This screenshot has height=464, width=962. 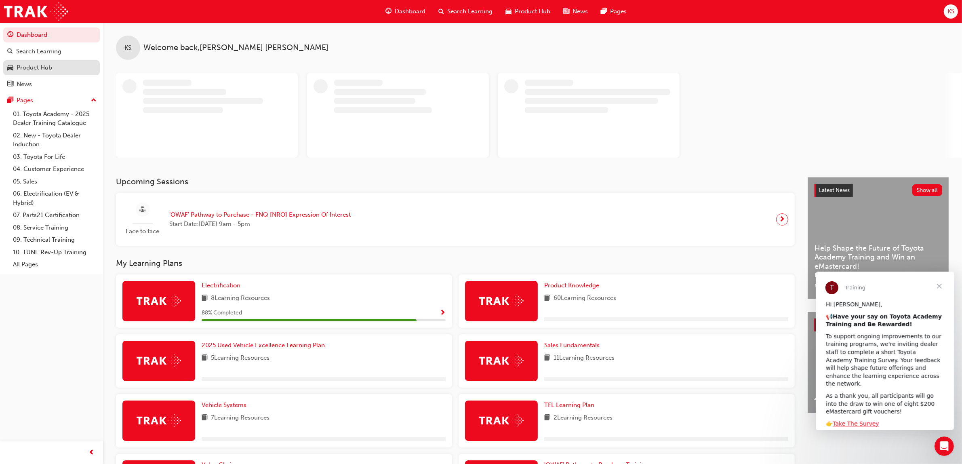 What do you see at coordinates (24, 84) in the screenshot?
I see `div: News` at bounding box center [24, 84].